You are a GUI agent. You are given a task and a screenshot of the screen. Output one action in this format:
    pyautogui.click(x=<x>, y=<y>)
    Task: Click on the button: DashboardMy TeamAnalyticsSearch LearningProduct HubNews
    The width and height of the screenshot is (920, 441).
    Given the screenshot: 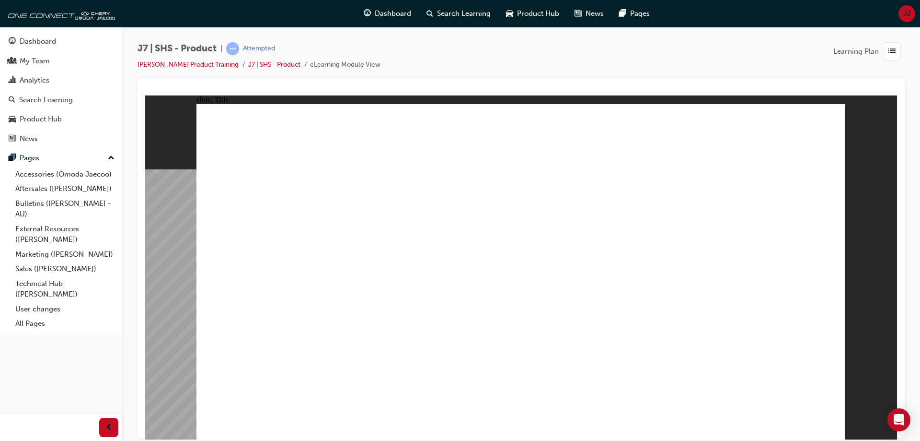 What is the action you would take?
    pyautogui.click(x=61, y=90)
    